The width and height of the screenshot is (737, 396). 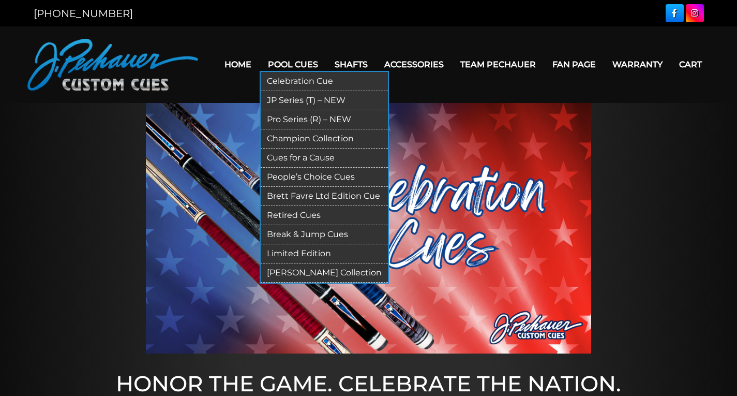 I want to click on a: Cues for a Cause, so click(x=324, y=158).